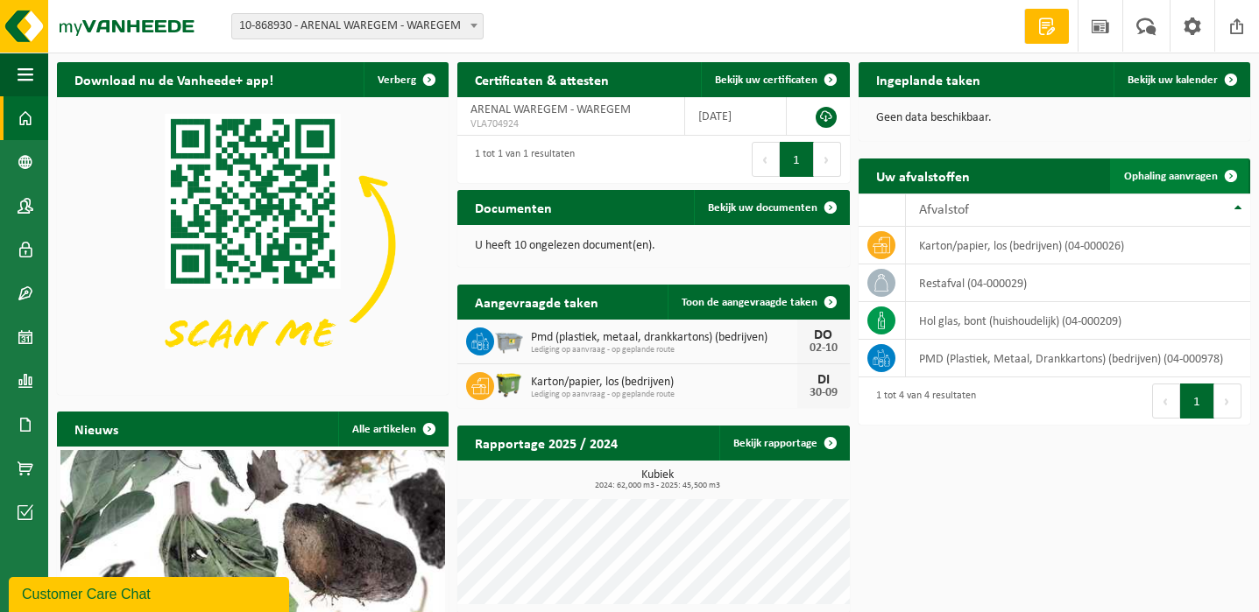 The height and width of the screenshot is (612, 1259). What do you see at coordinates (823, 349) in the screenshot?
I see `div: 02-10` at bounding box center [823, 349].